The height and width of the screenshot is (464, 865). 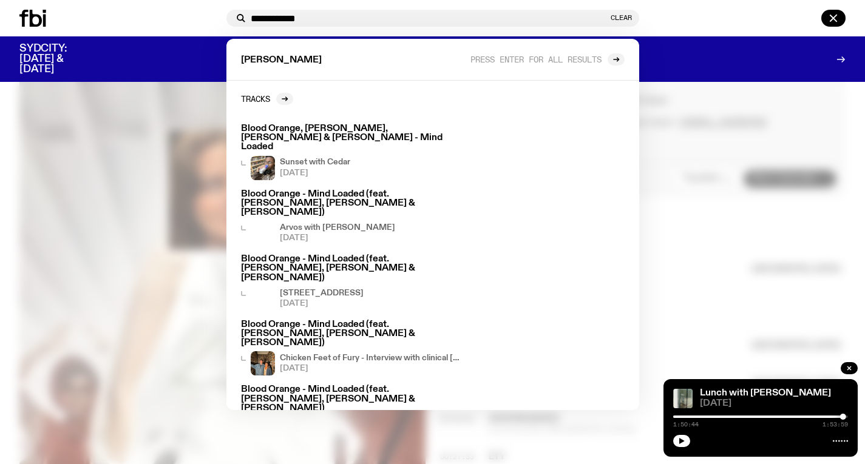 I want to click on img: Harrie and Dr Xi Liu (Clinical Psychologist) stand in the music library in front of shelves fille..., so click(x=263, y=364).